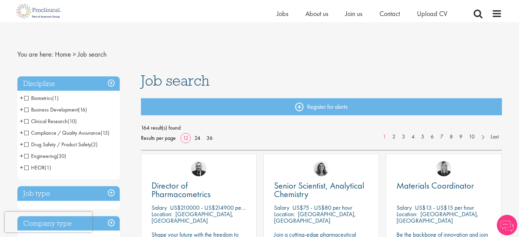 This screenshot has height=237, width=519. I want to click on span: Results per page, so click(158, 138).